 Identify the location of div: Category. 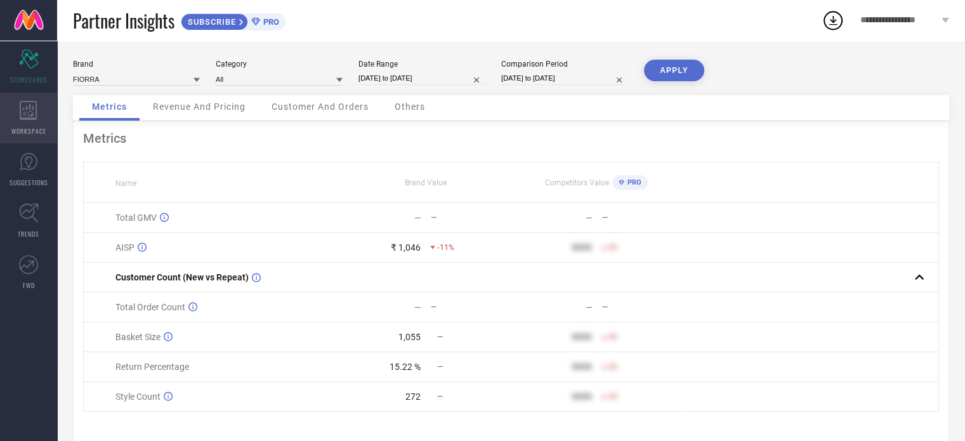
(279, 64).